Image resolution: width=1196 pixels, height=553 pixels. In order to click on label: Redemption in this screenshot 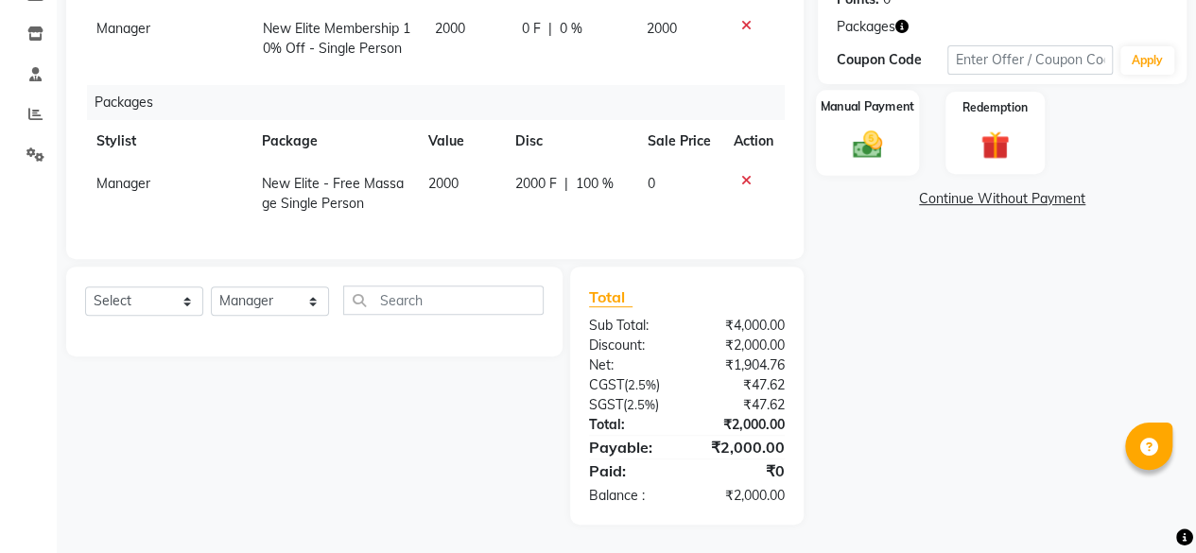, I will do `click(995, 108)`.